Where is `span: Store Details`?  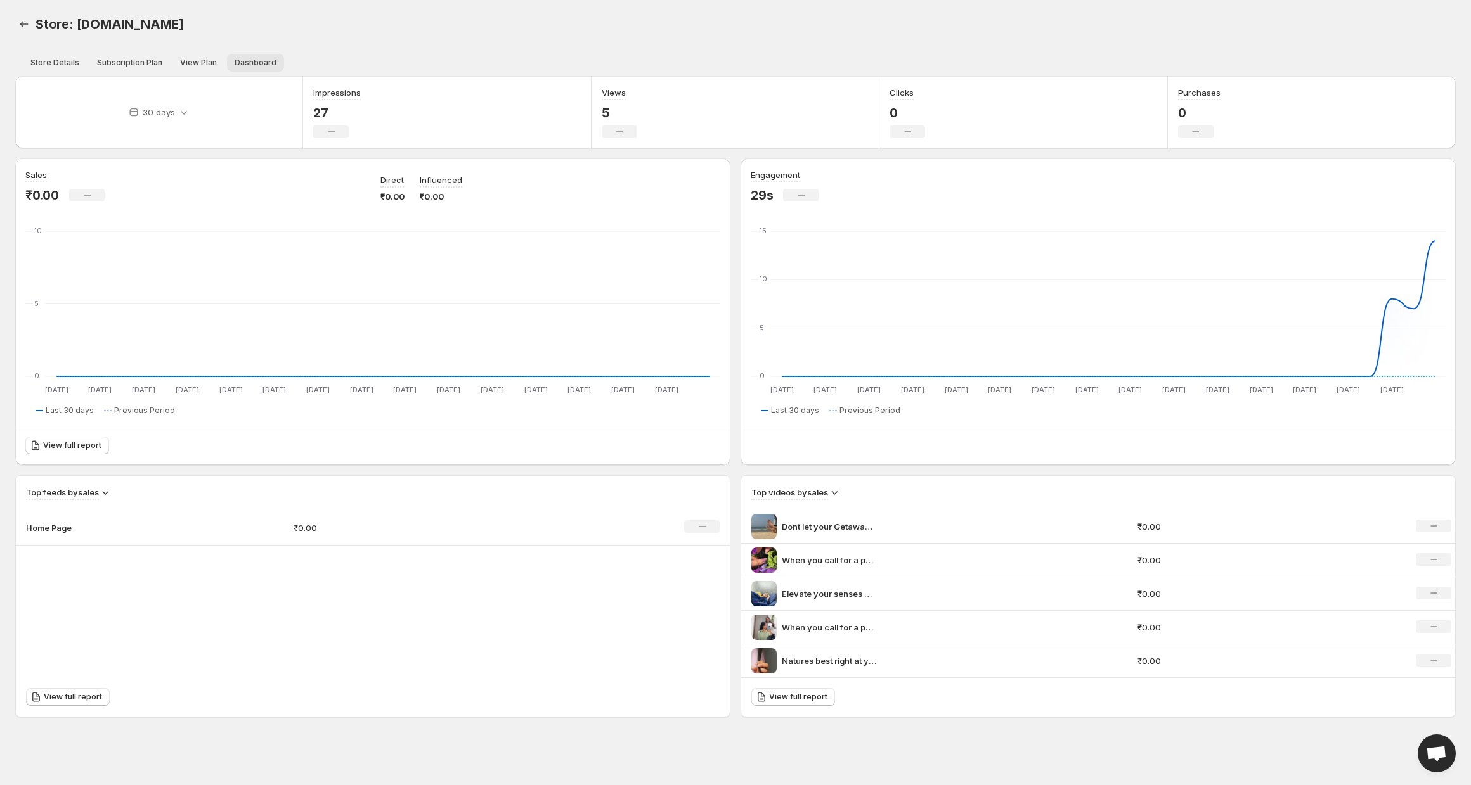
span: Store Details is located at coordinates (55, 63).